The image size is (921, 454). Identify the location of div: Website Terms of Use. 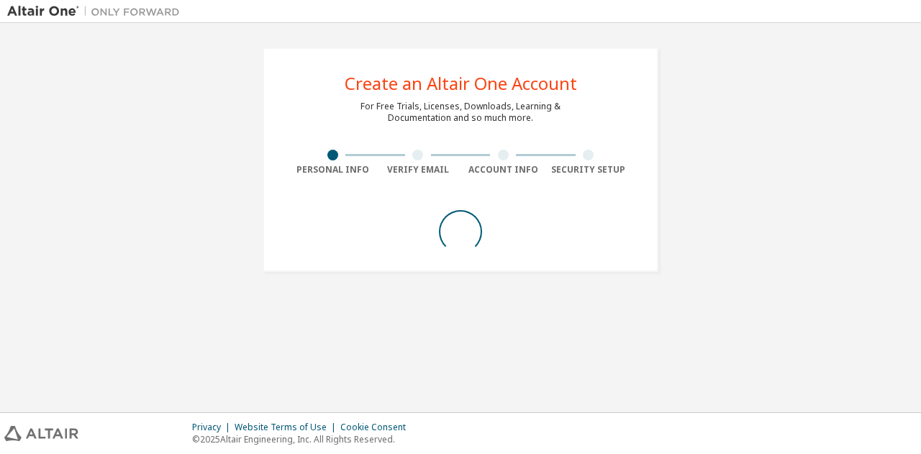
(287, 428).